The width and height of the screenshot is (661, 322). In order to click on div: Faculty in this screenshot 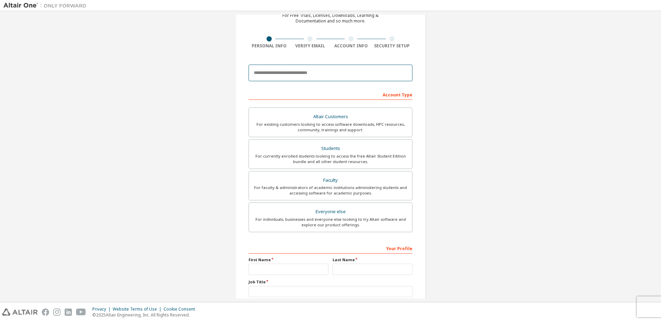, I will do `click(331, 180)`.